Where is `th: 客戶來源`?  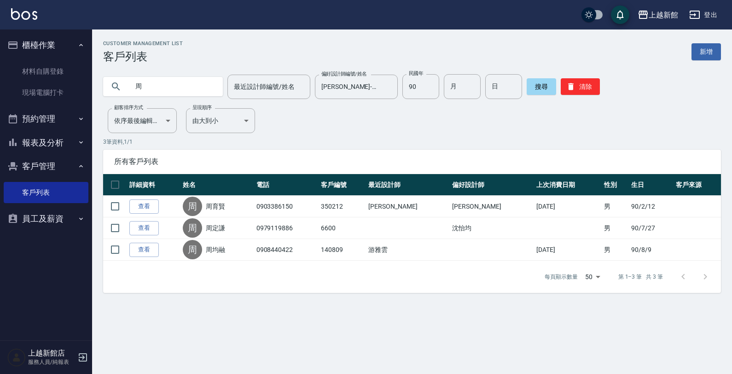 th: 客戶來源 is located at coordinates (697, 185).